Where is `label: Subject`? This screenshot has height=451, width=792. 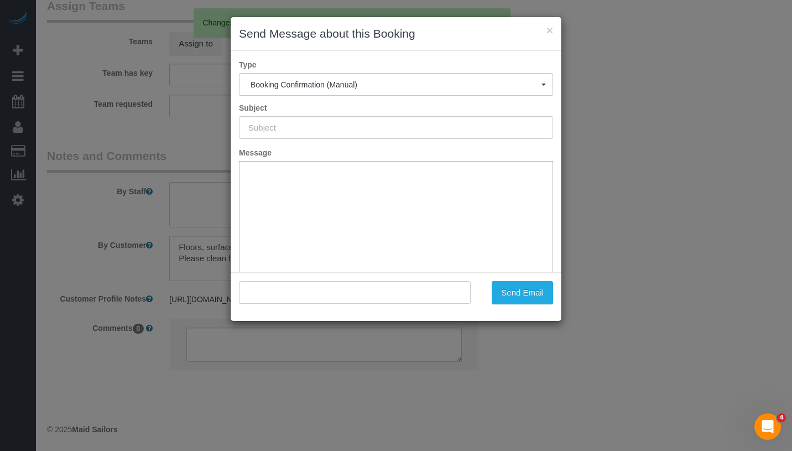
label: Subject is located at coordinates (396, 108).